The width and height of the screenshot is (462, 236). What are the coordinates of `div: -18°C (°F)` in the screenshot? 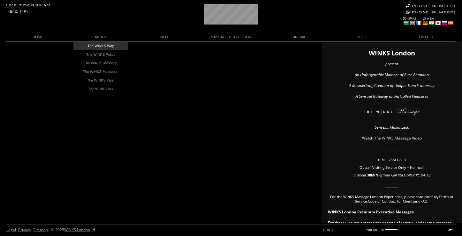 It's located at (17, 12).